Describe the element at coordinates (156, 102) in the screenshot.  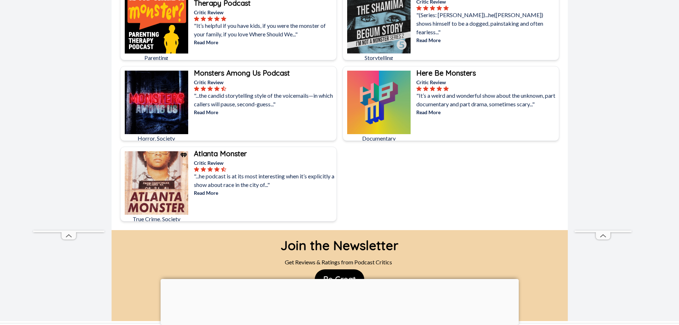
I see `img: Monsters Among Us Podcast` at that location.